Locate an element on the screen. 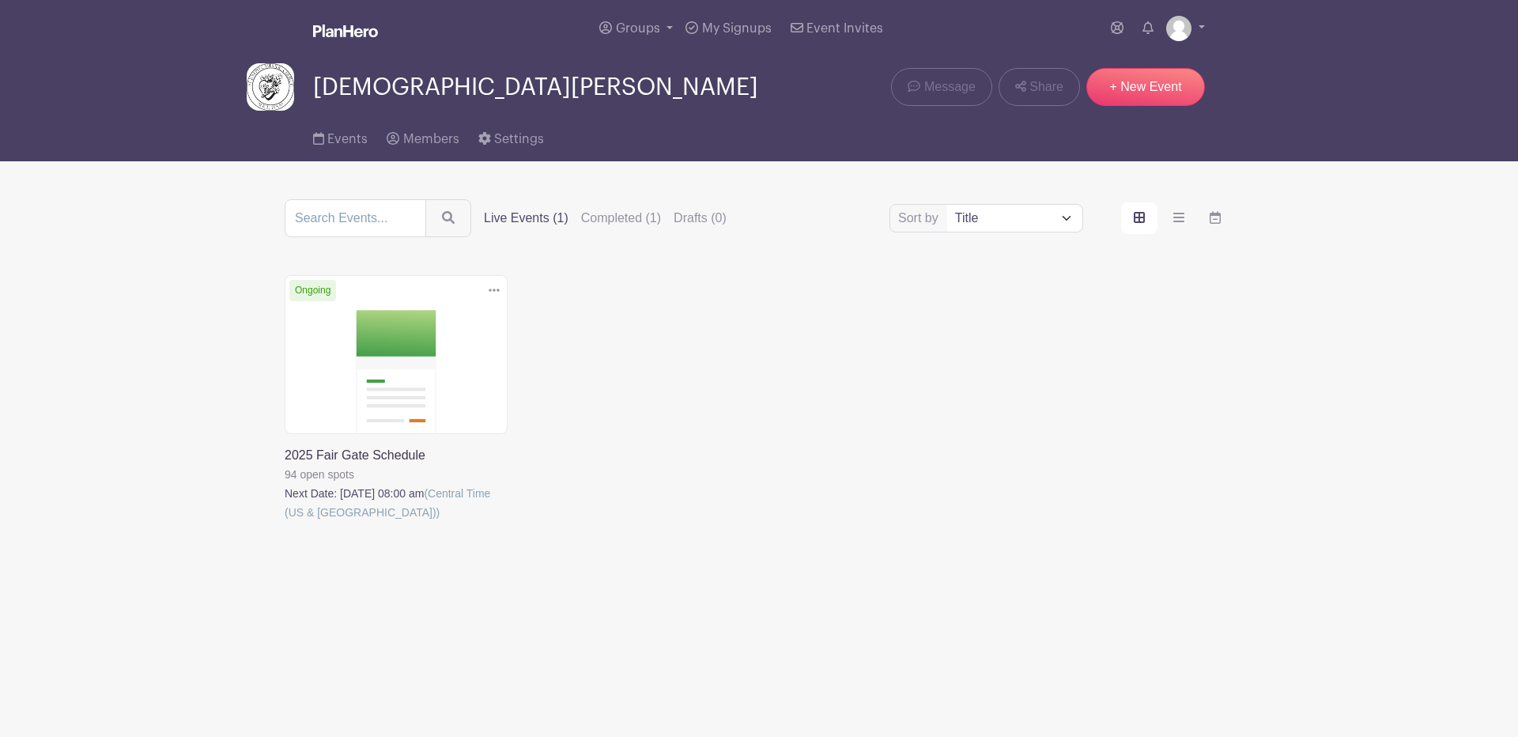  div: order and view is located at coordinates (1177, 218).